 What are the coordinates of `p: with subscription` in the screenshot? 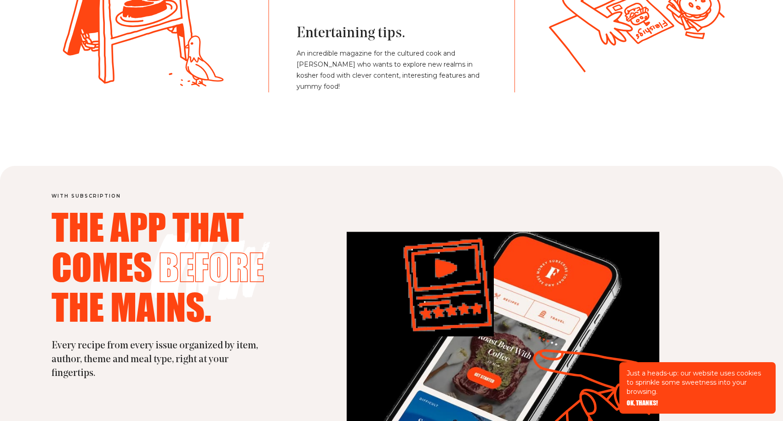 It's located at (180, 196).